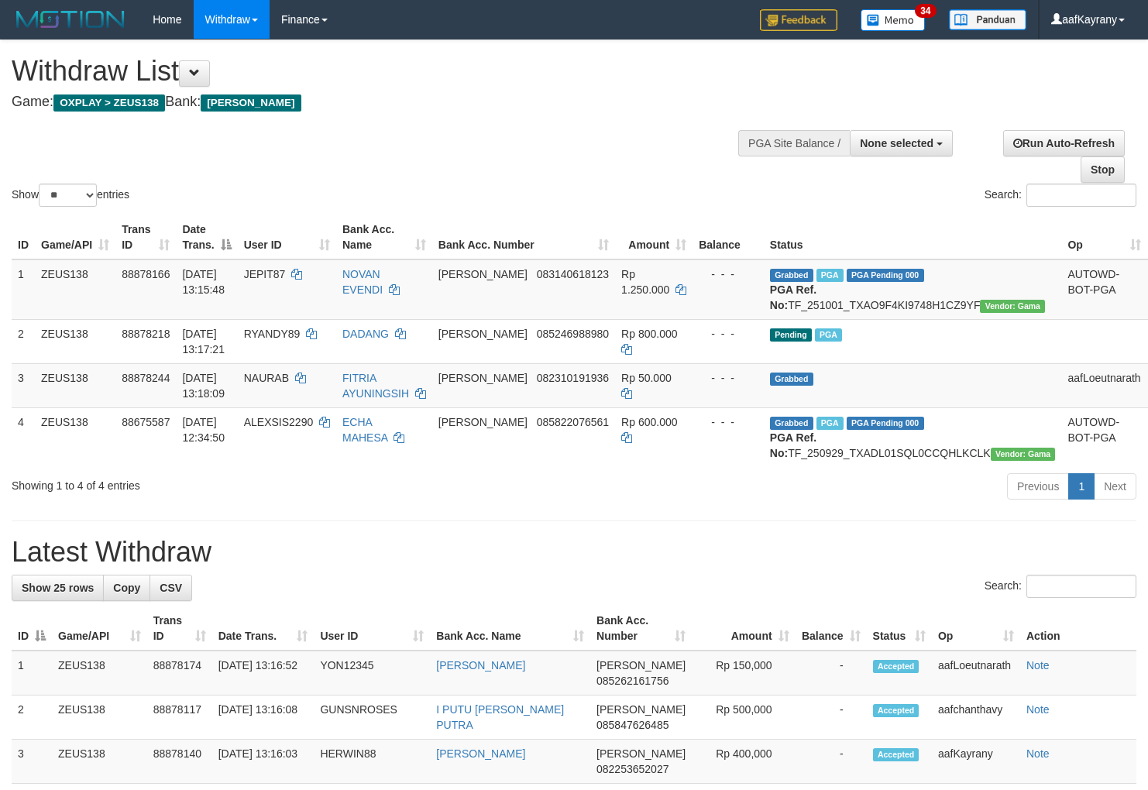 The image size is (1148, 790). I want to click on th: Status, so click(912, 237).